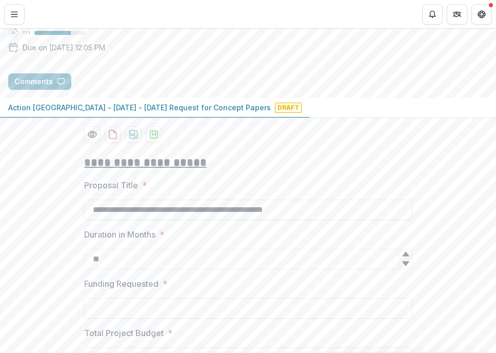 The height and width of the screenshot is (353, 496). I want to click on button: Answer Suggestions, so click(125, 81).